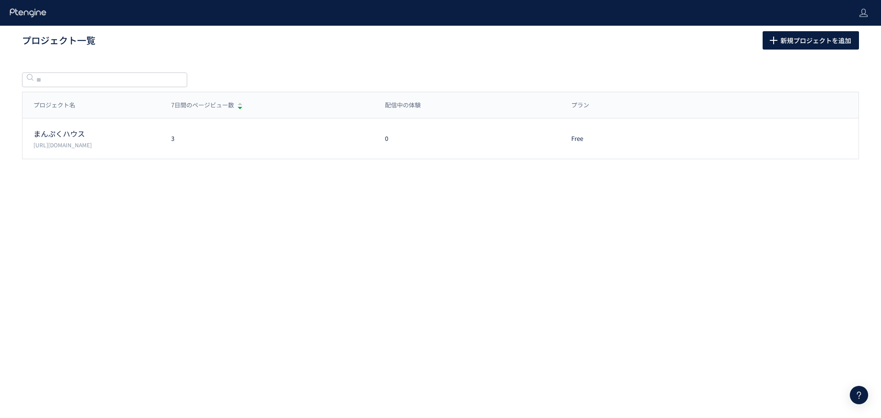  I want to click on span: プロジェクト名, so click(54, 105).